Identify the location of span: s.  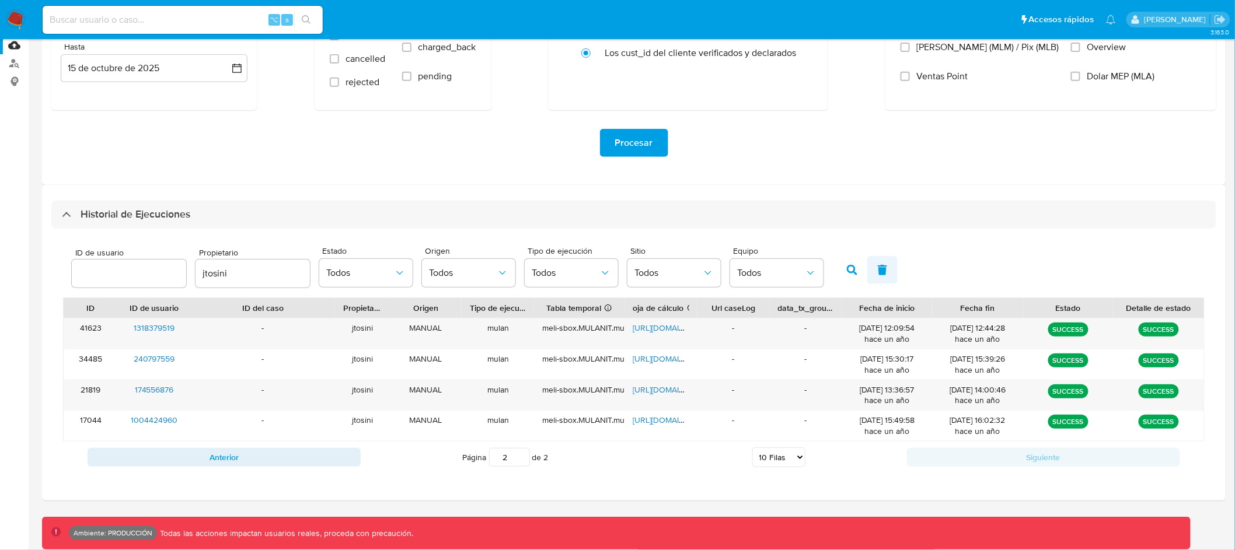
(287, 19).